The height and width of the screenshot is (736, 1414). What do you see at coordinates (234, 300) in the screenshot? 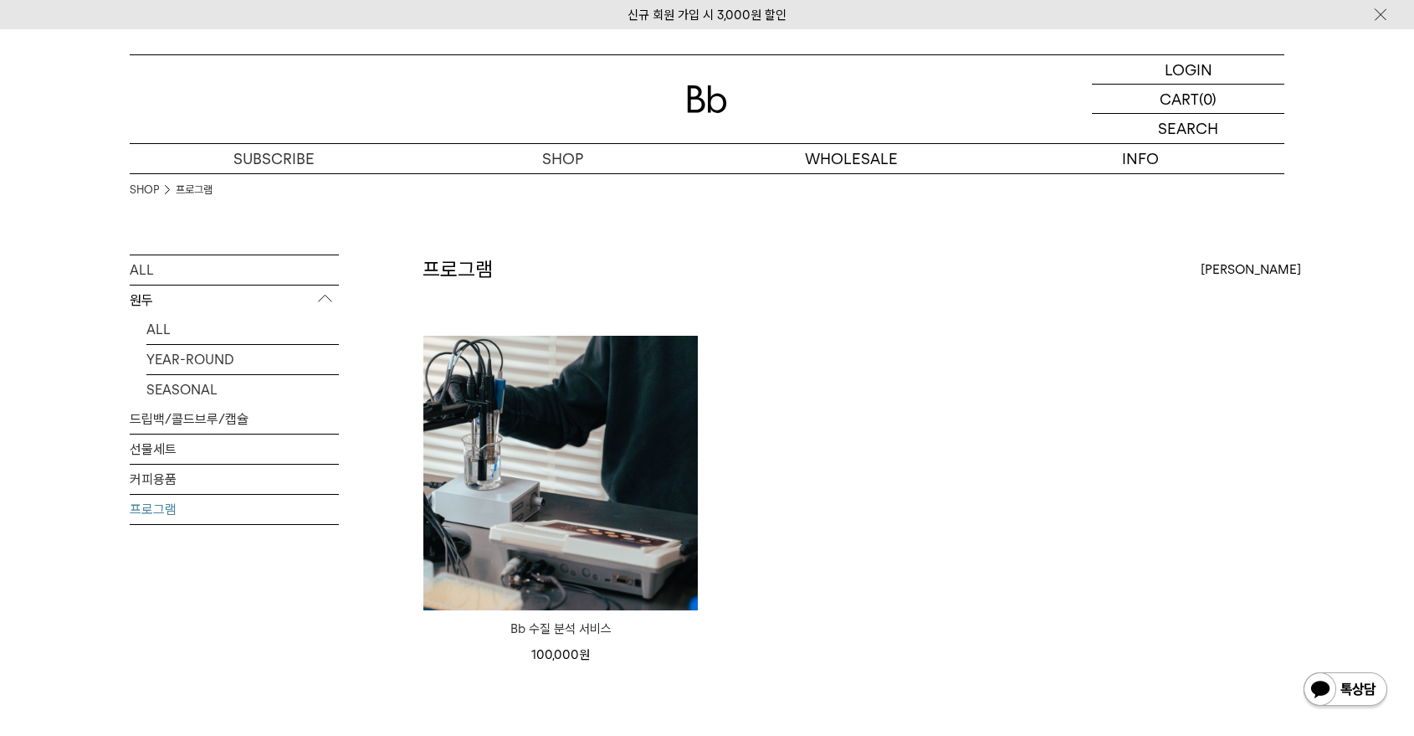
I see `p: 원두` at bounding box center [234, 300].